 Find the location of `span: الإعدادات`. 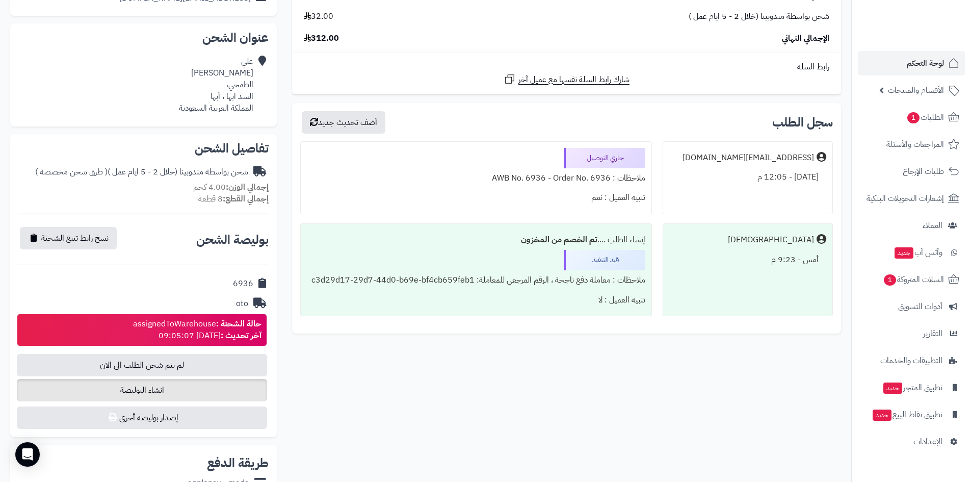

span: الإعدادات is located at coordinates (928, 441).